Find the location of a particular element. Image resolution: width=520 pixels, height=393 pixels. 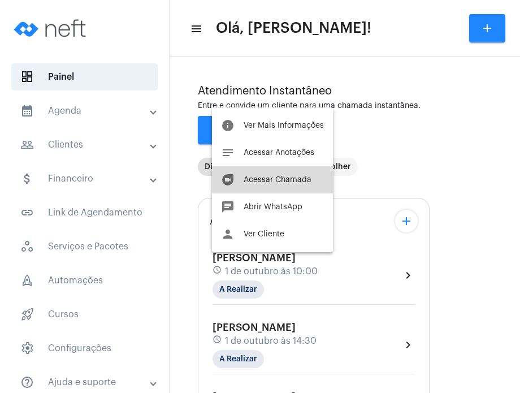

span: Ver Cliente is located at coordinates (264, 234).